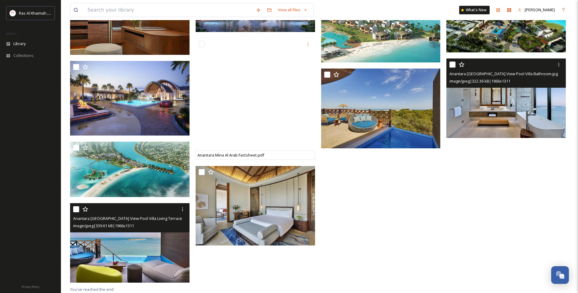 This screenshot has height=293, width=578. What do you see at coordinates (92, 289) in the screenshot?
I see `span: You've reached the end` at bounding box center [92, 289].